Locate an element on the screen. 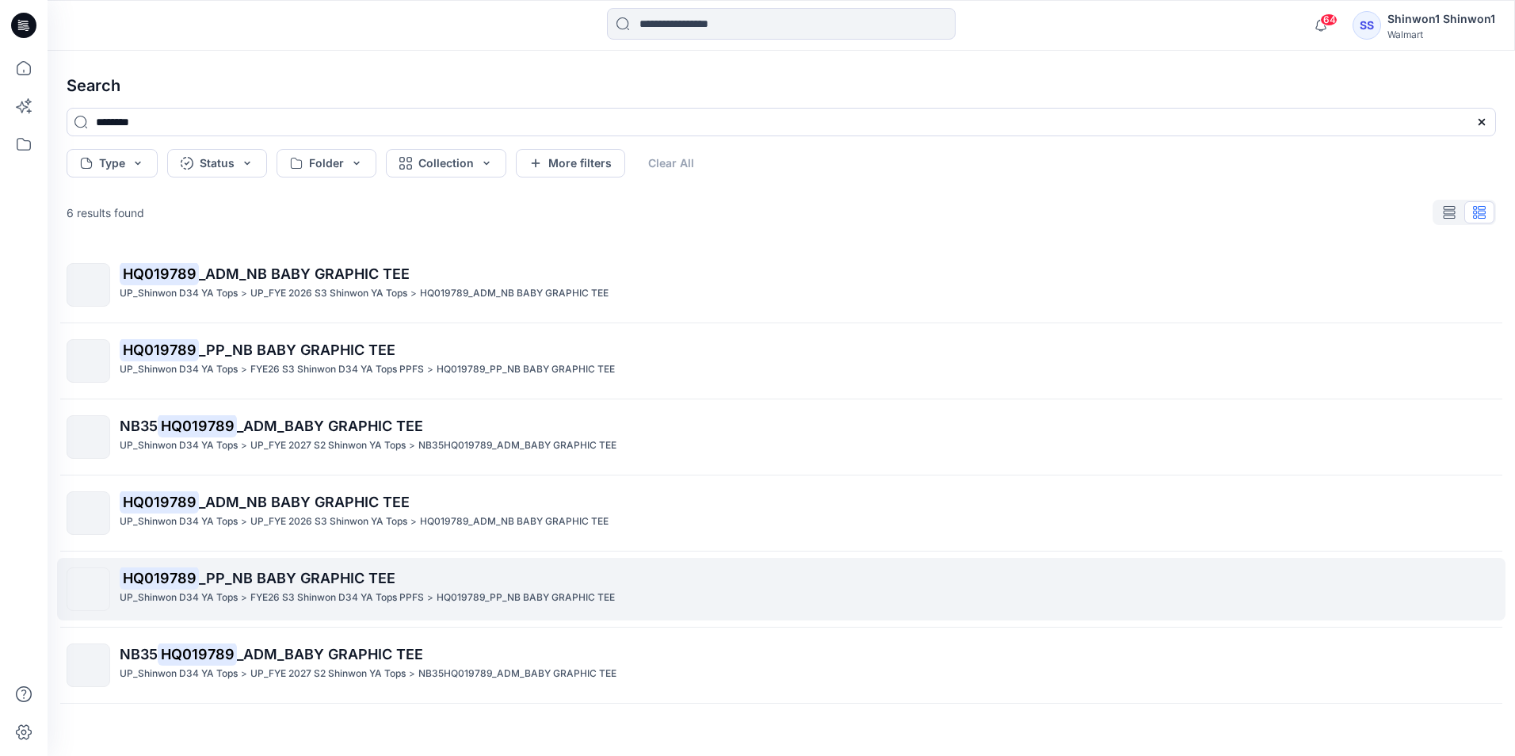  button: Status is located at coordinates (217, 163).